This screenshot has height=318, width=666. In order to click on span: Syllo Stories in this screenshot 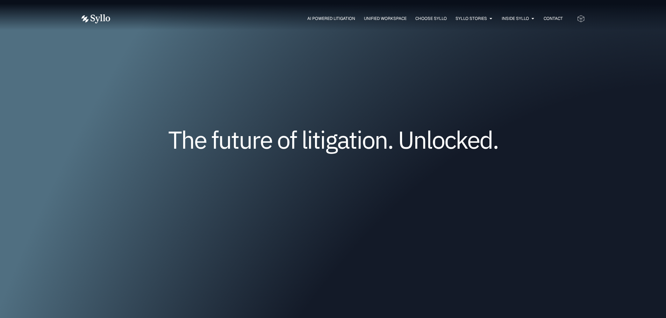, I will do `click(471, 19)`.